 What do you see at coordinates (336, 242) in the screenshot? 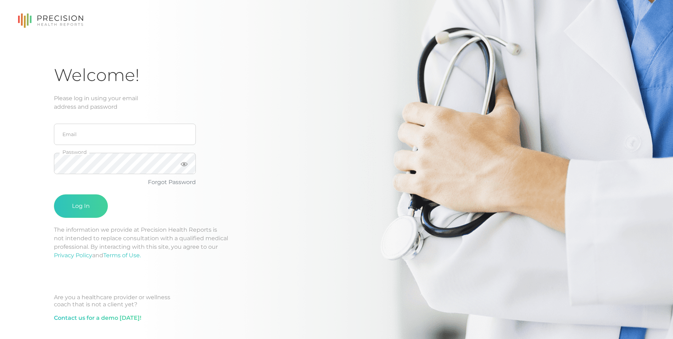
I see `p: The information we provide at Precision Health Reports is not intended to replace consultation wi...` at bounding box center [336, 242].